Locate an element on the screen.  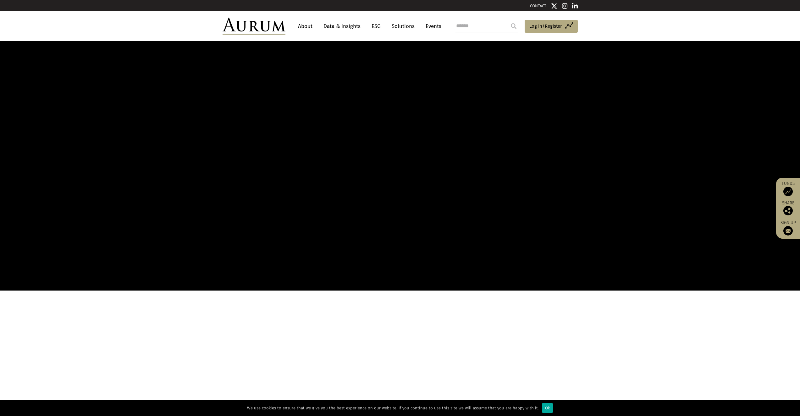
div: Share is located at coordinates (788, 208).